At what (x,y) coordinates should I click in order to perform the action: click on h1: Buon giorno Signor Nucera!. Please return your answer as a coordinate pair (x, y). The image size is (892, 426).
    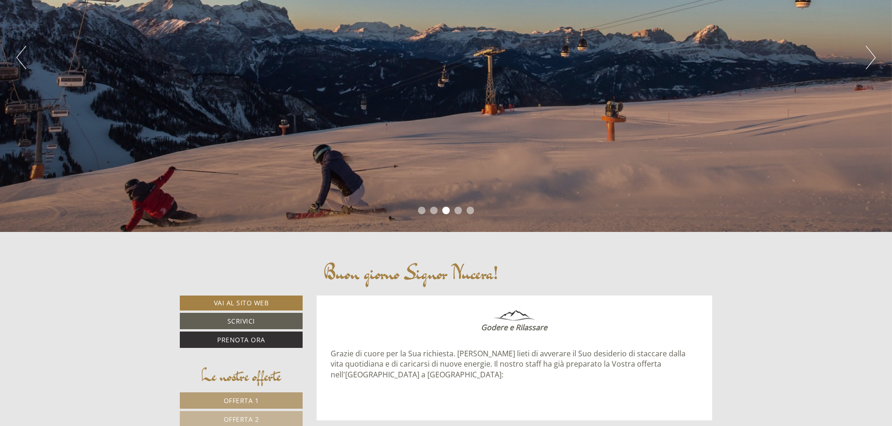
    Looking at the image, I should click on (411, 273).